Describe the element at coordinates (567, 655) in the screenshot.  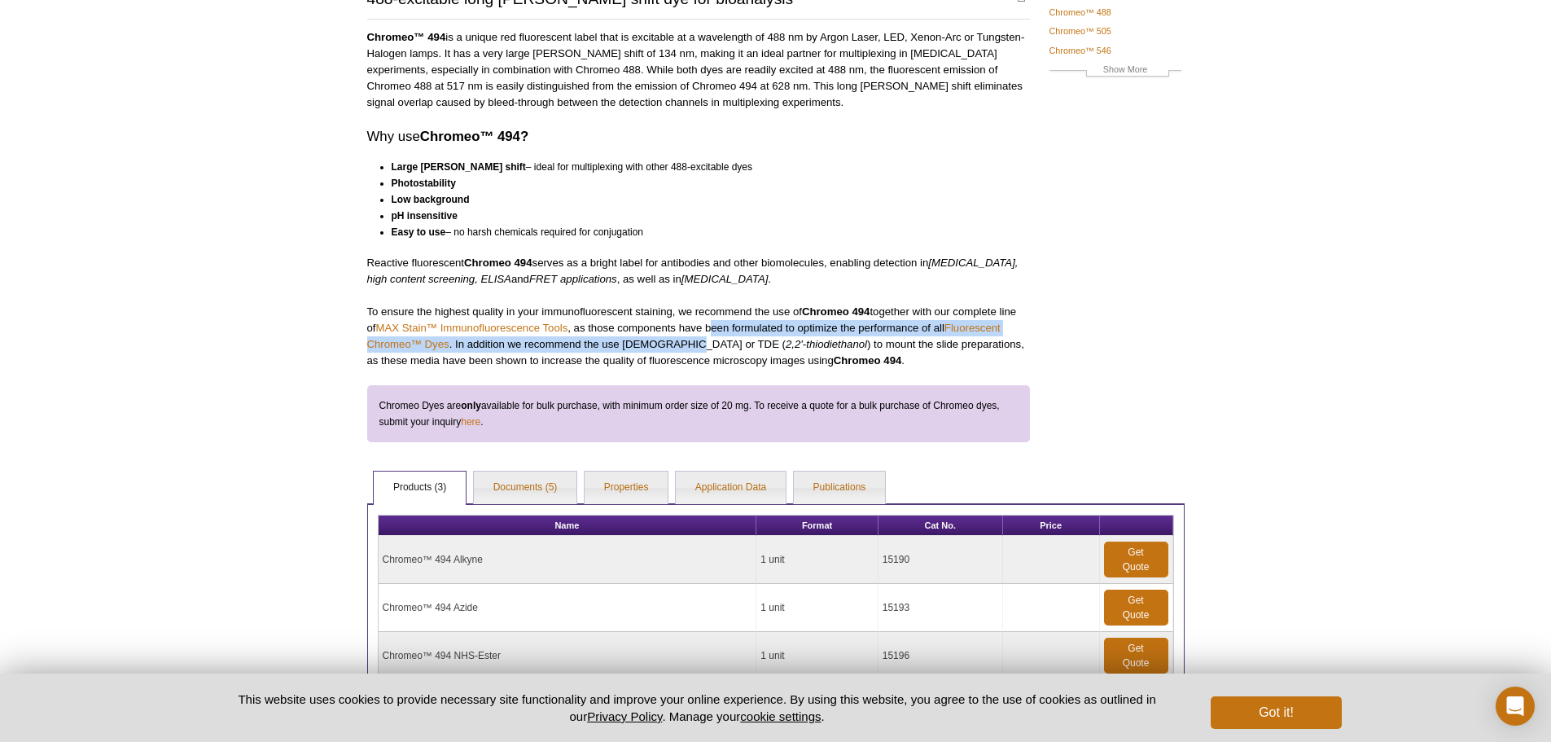
I see `td: Chromeo™ 494 NHS-Ester` at that location.